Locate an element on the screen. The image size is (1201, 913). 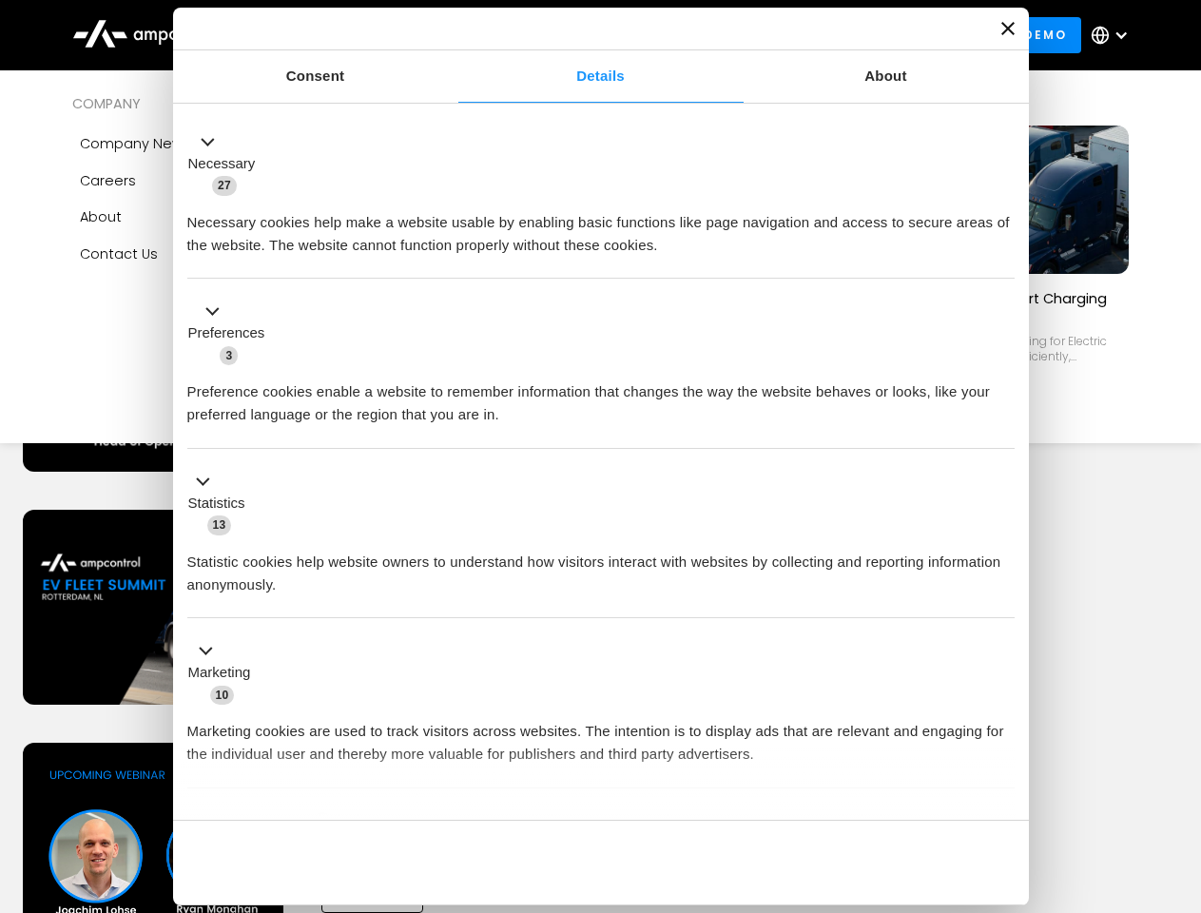
div: Company news is located at coordinates (135, 144).